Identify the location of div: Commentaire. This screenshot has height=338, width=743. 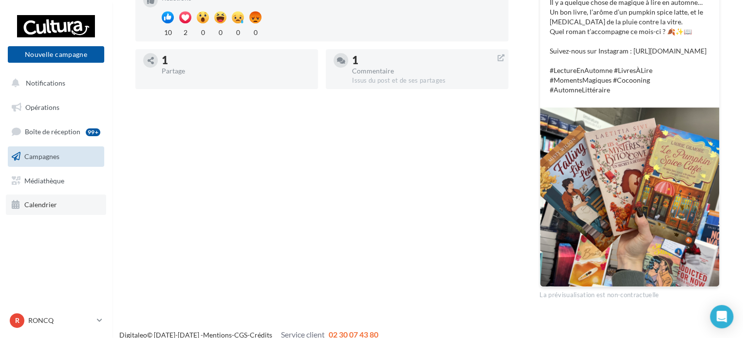
(426, 71).